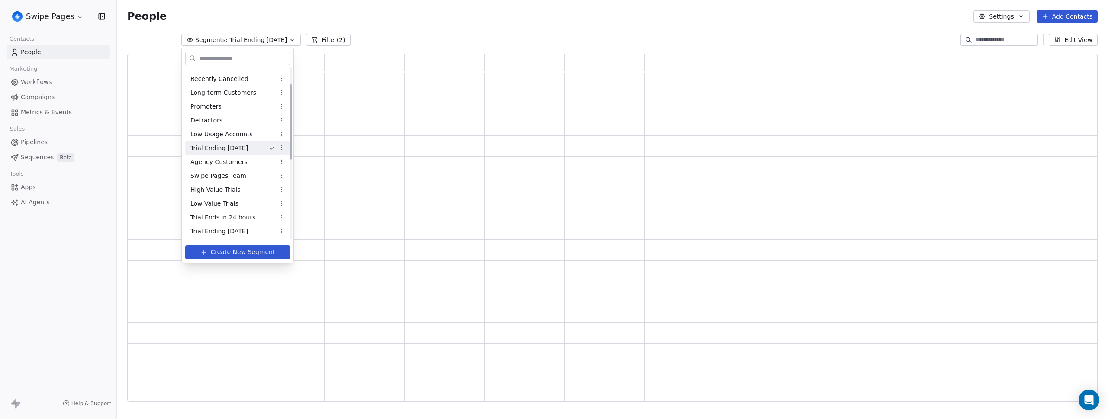 This screenshot has height=419, width=1108. Describe the element at coordinates (218, 176) in the screenshot. I see `span: Swipe Pages Team` at that location.